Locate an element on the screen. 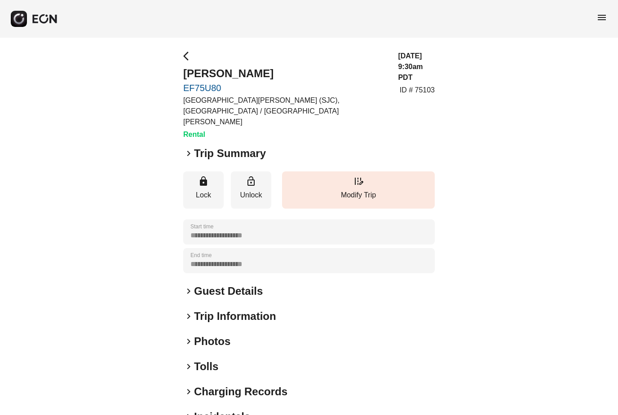 The width and height of the screenshot is (618, 415). h2: Trip Information is located at coordinates (235, 317).